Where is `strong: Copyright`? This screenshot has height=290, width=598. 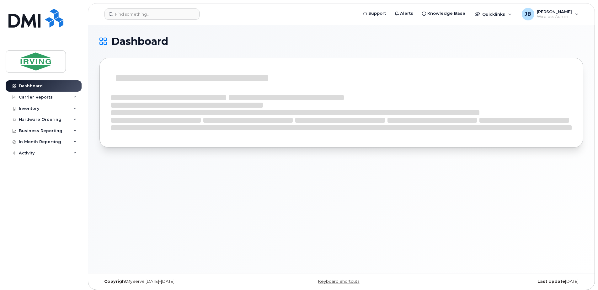
strong: Copyright is located at coordinates (116, 281).